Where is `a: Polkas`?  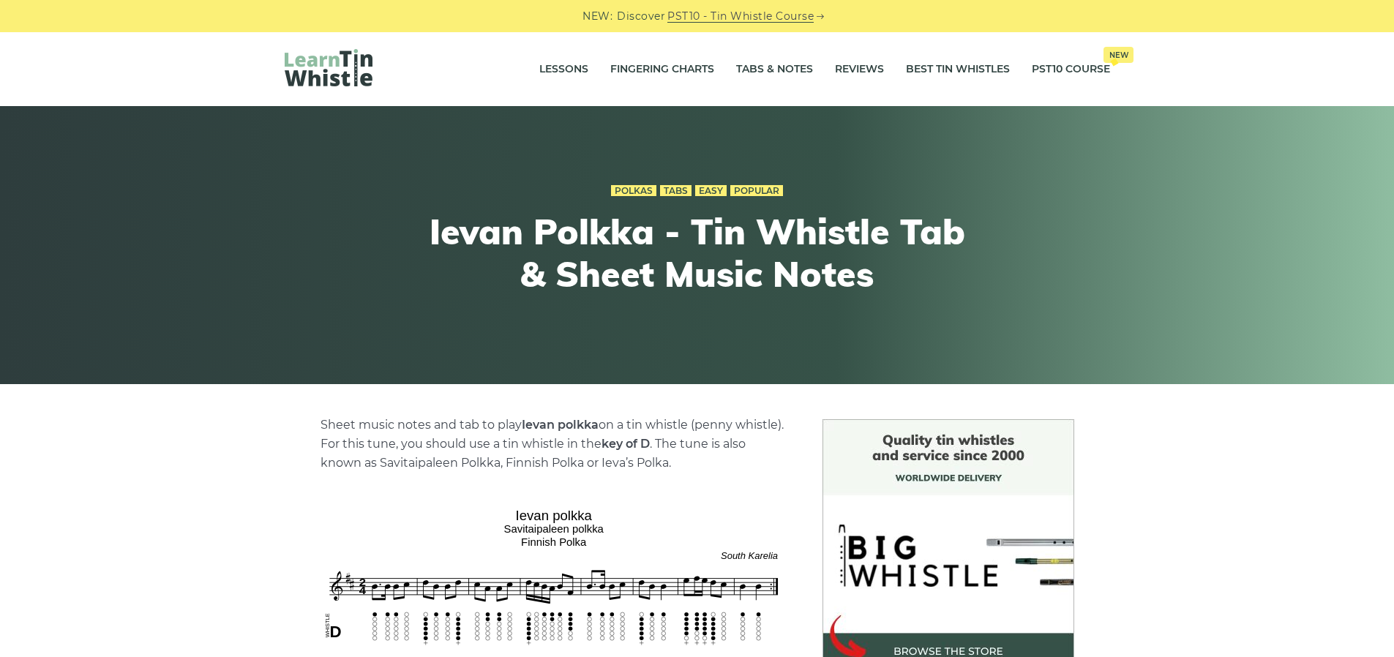
a: Polkas is located at coordinates (634, 191).